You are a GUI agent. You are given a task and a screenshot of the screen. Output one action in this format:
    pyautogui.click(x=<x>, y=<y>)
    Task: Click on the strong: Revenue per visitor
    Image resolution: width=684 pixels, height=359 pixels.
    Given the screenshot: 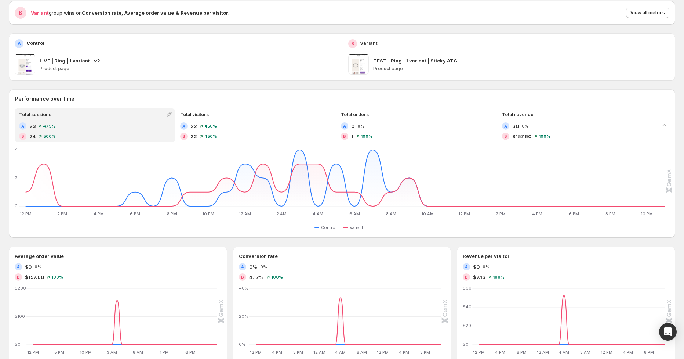 What is the action you would take?
    pyautogui.click(x=204, y=13)
    